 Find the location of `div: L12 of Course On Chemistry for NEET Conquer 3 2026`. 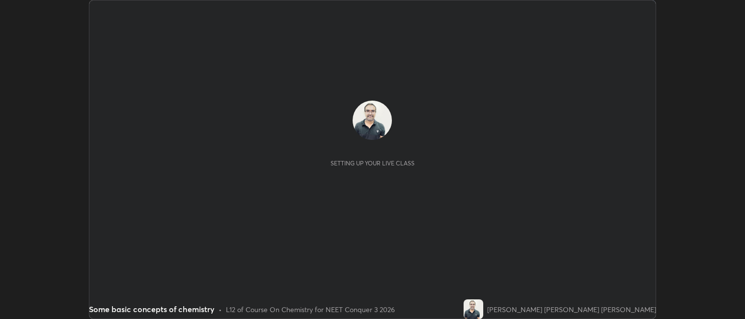

div: L12 of Course On Chemistry for NEET Conquer 3 2026 is located at coordinates (310, 309).